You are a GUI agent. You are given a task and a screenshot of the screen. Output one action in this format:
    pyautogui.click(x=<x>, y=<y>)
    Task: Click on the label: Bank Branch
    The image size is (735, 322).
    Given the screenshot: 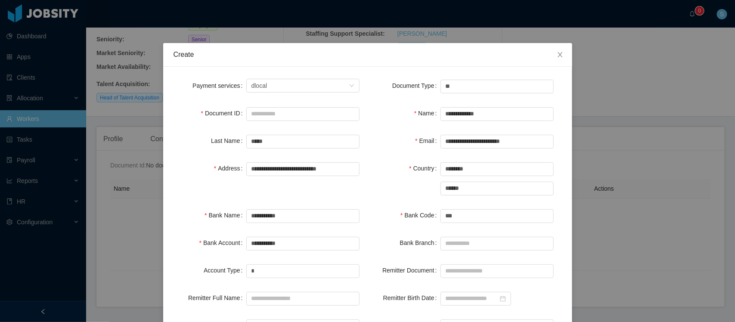 What is the action you would take?
    pyautogui.click(x=420, y=243)
    